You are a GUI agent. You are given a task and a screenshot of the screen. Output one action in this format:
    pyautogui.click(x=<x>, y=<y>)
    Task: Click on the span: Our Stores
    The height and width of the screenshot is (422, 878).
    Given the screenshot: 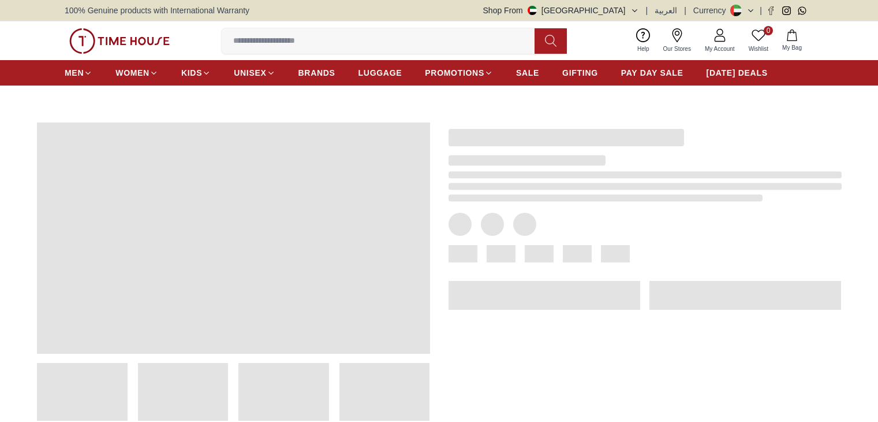 What is the action you would take?
    pyautogui.click(x=677, y=49)
    